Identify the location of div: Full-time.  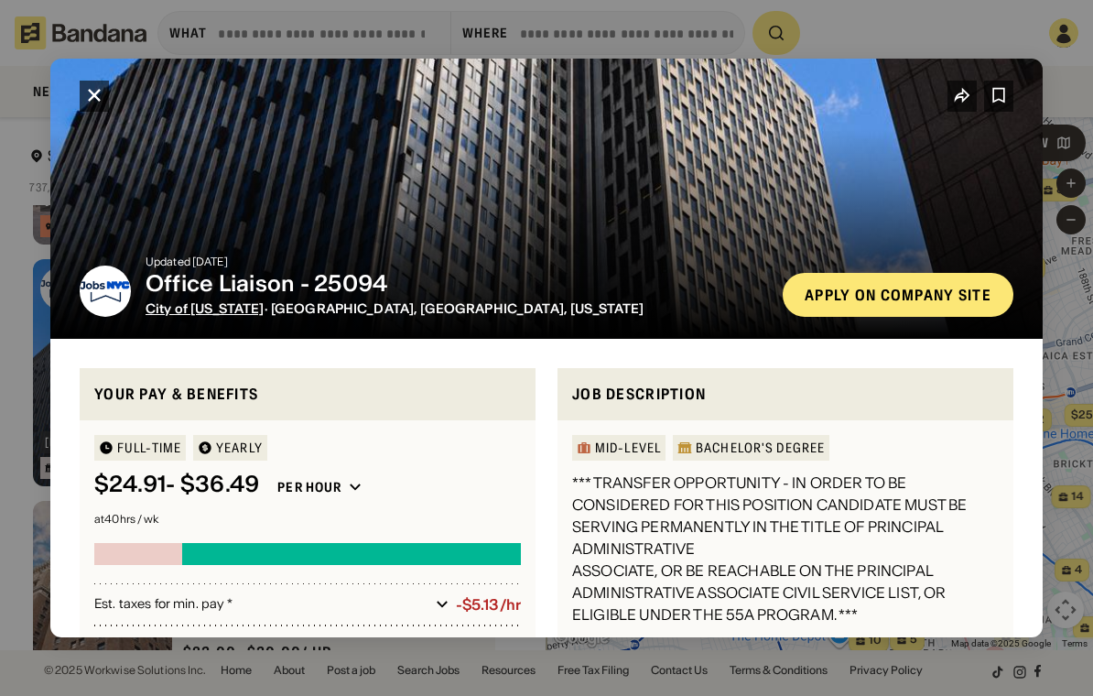
(149, 448).